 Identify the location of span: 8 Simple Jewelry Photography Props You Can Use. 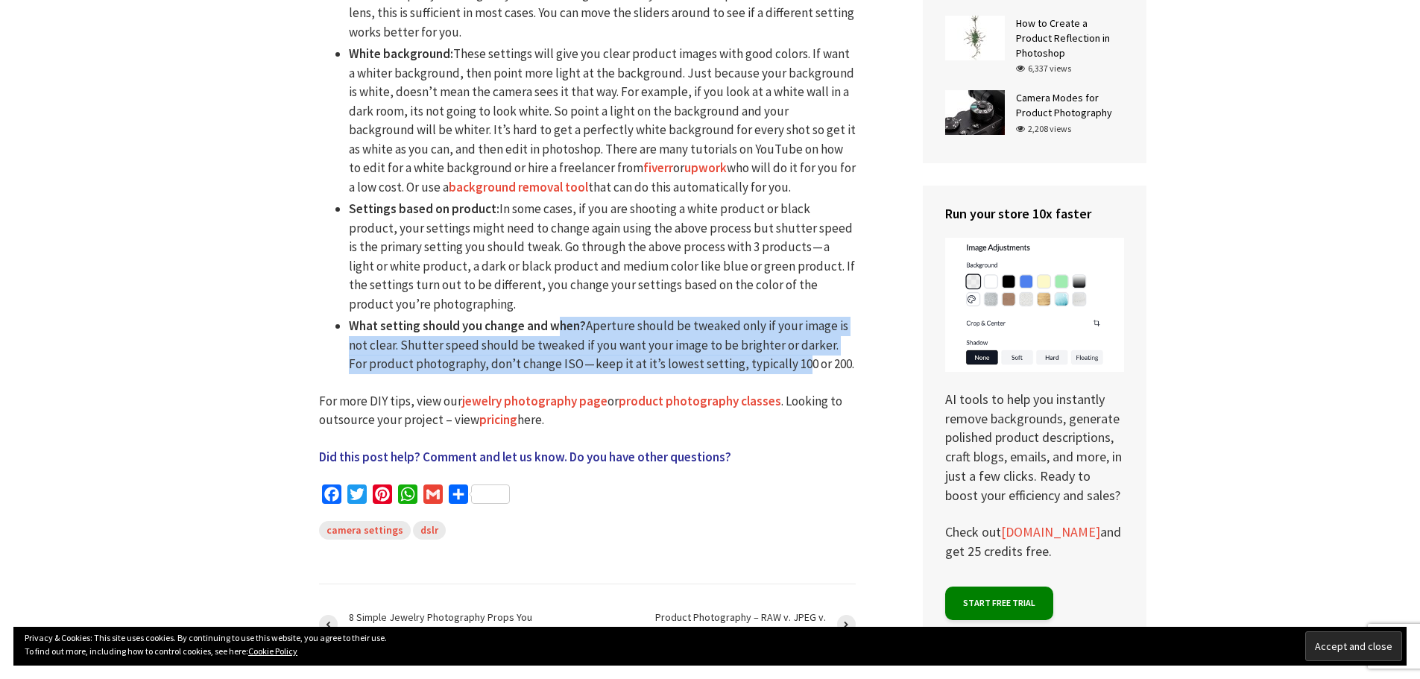
(443, 624).